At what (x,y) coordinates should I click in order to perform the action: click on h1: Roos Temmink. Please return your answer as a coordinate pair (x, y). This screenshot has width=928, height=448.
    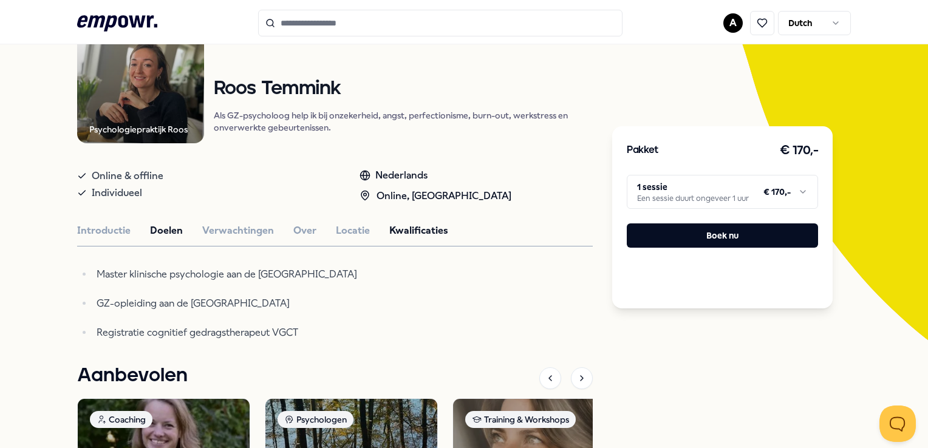
    Looking at the image, I should click on (403, 89).